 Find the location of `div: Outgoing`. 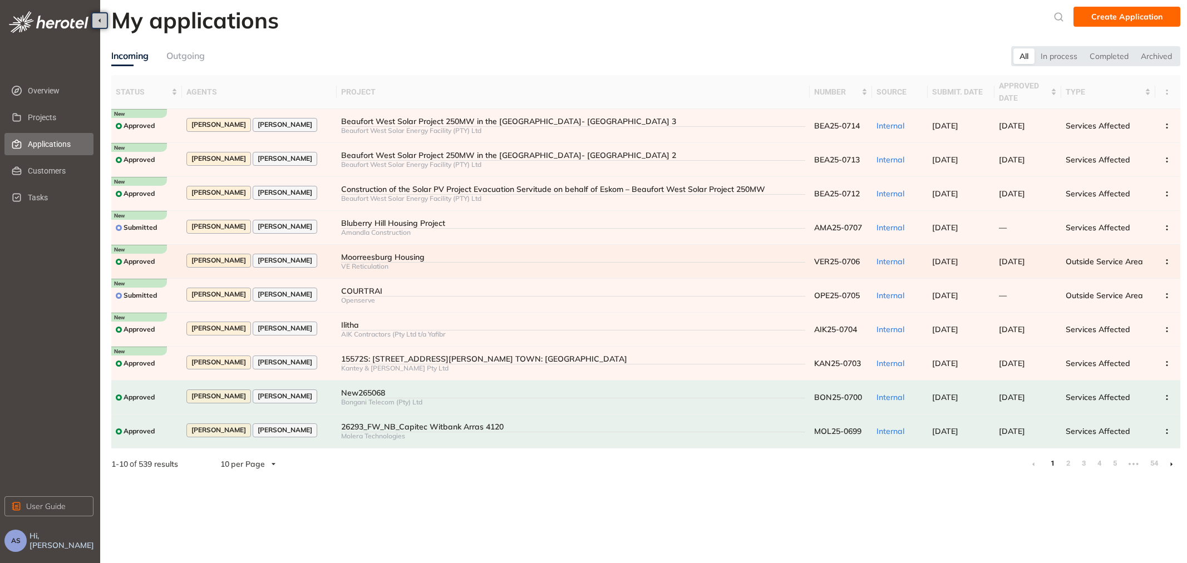

div: Outgoing is located at coordinates (185, 56).